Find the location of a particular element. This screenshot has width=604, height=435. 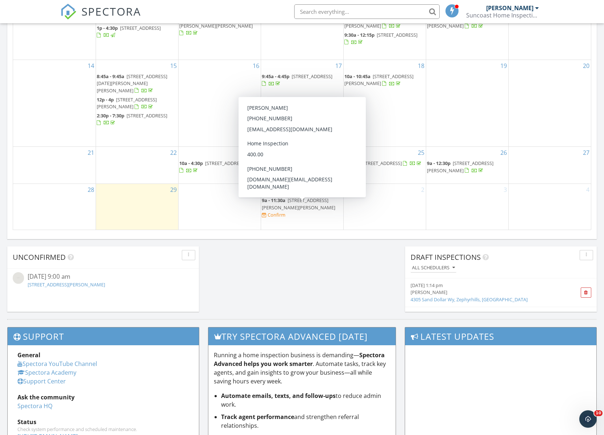

td: Go to September 11, 2025 is located at coordinates (385, 31).